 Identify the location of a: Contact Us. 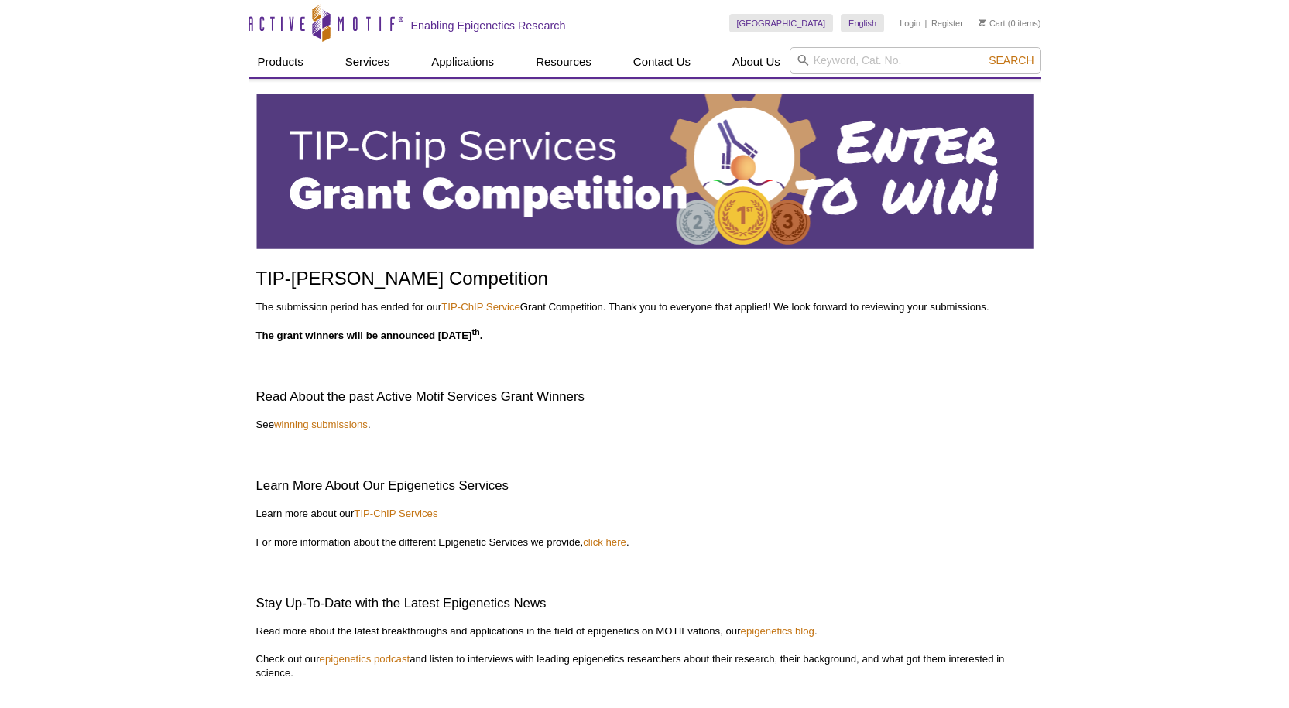
(662, 62).